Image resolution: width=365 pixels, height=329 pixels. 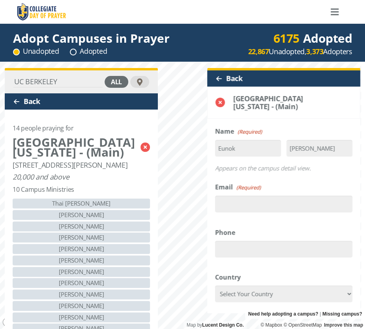 What do you see at coordinates (263, 168) in the screenshot?
I see `em: Appears on the campus detail view.` at bounding box center [263, 168].